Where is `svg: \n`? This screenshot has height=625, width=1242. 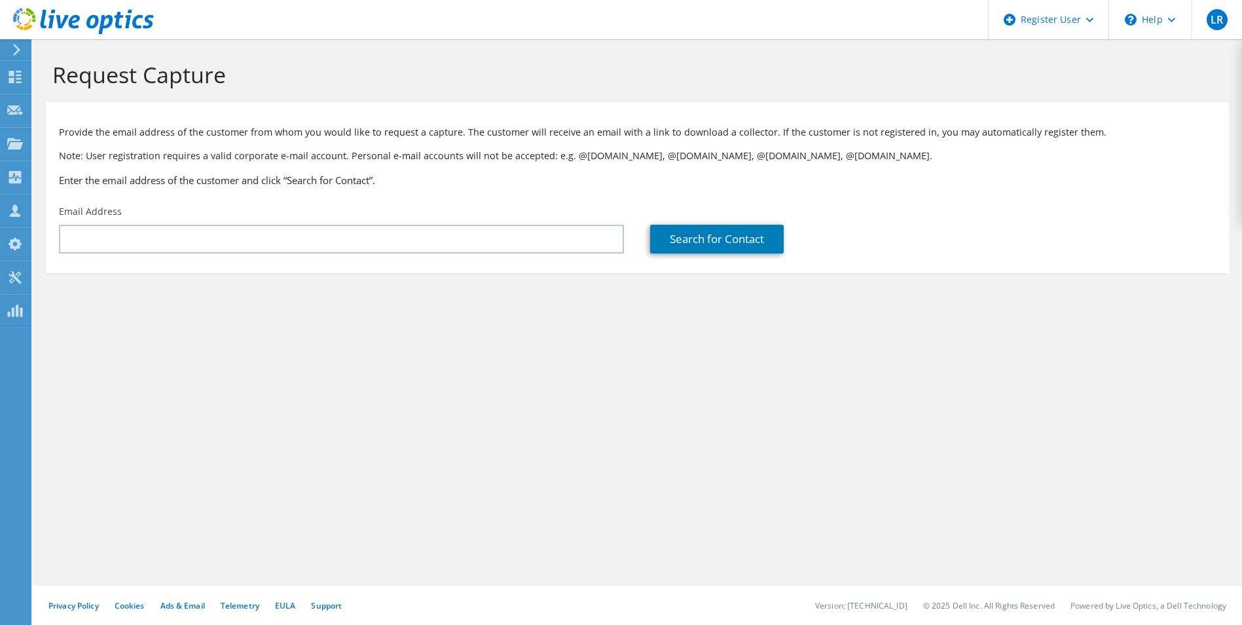
svg: \n is located at coordinates (1131, 20).